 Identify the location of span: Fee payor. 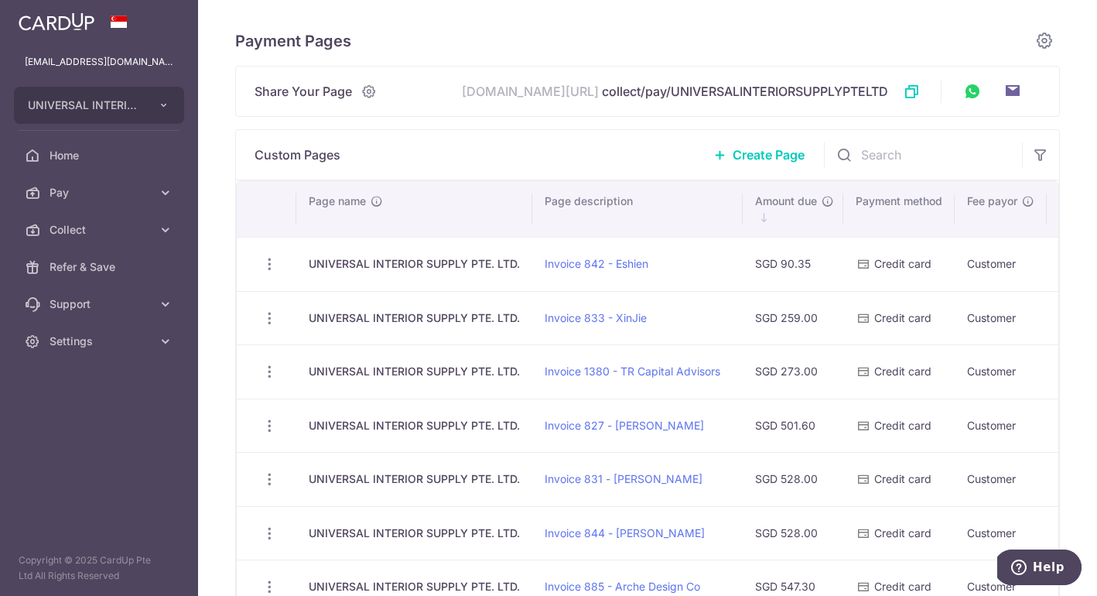
(992, 201).